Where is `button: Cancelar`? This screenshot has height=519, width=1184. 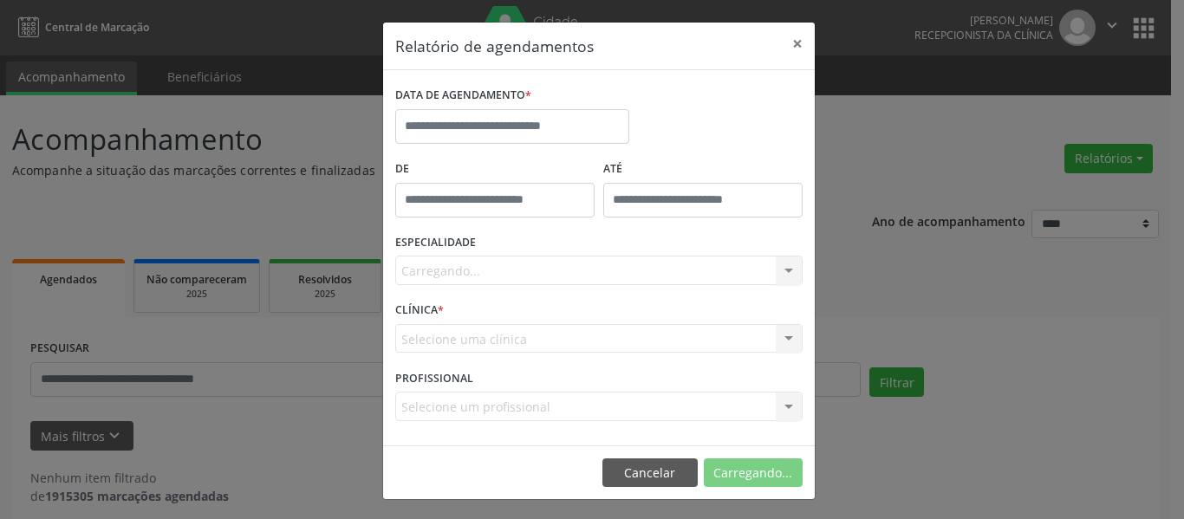 button: Cancelar is located at coordinates (650, 473).